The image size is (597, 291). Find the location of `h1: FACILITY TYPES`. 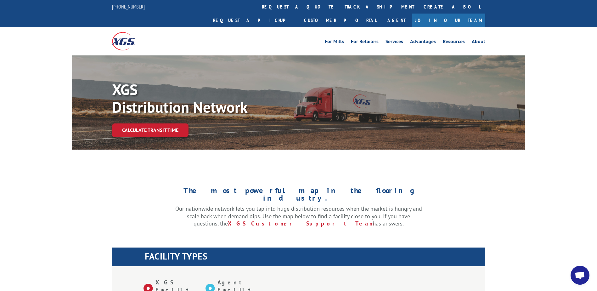

h1: FACILITY TYPES is located at coordinates (315, 258).